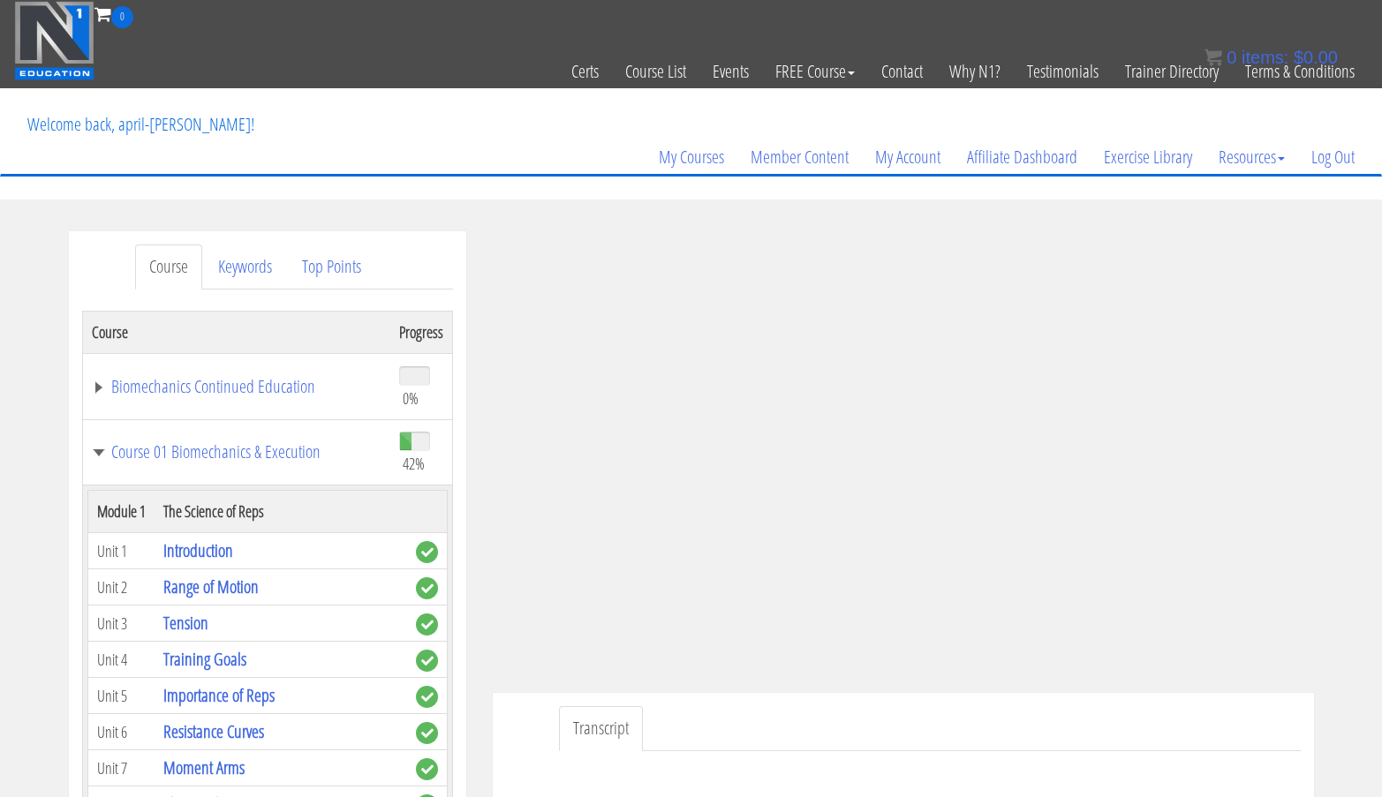 Image resolution: width=1382 pixels, height=797 pixels. I want to click on a: Transcript, so click(600, 728).